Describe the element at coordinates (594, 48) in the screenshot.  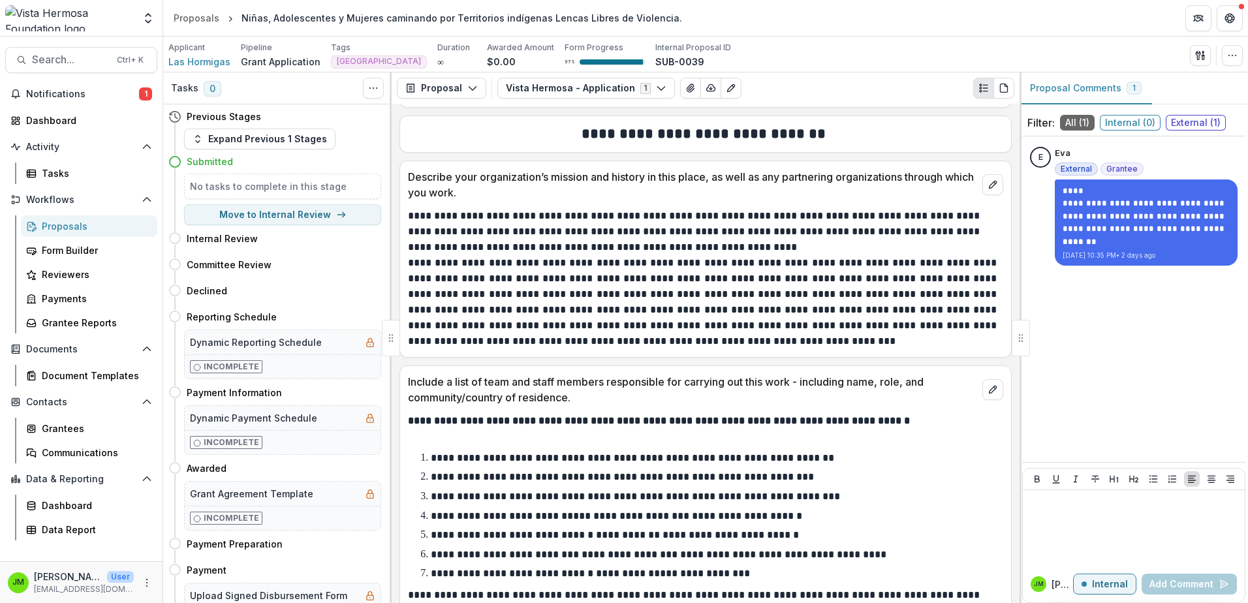
I see `p: Form Progress` at that location.